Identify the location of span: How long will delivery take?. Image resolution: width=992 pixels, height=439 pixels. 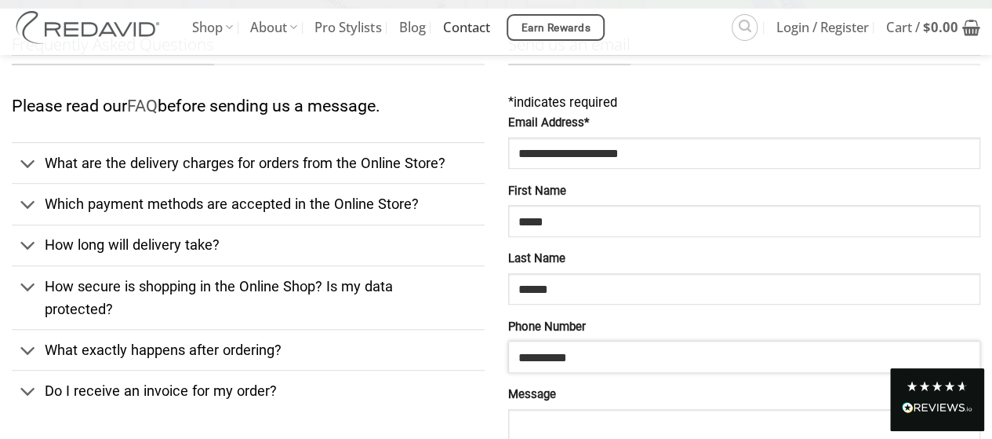
(132, 244).